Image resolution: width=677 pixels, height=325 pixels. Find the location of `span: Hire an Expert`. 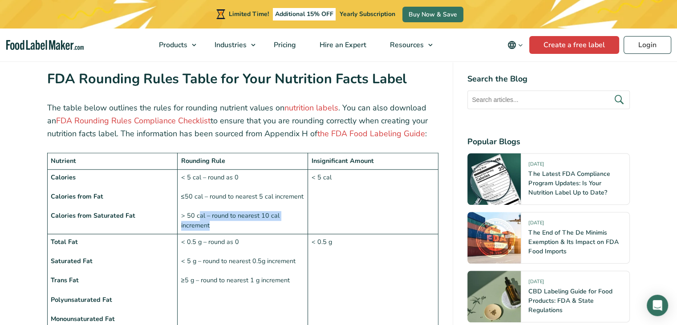

span: Hire an Expert is located at coordinates (342, 45).